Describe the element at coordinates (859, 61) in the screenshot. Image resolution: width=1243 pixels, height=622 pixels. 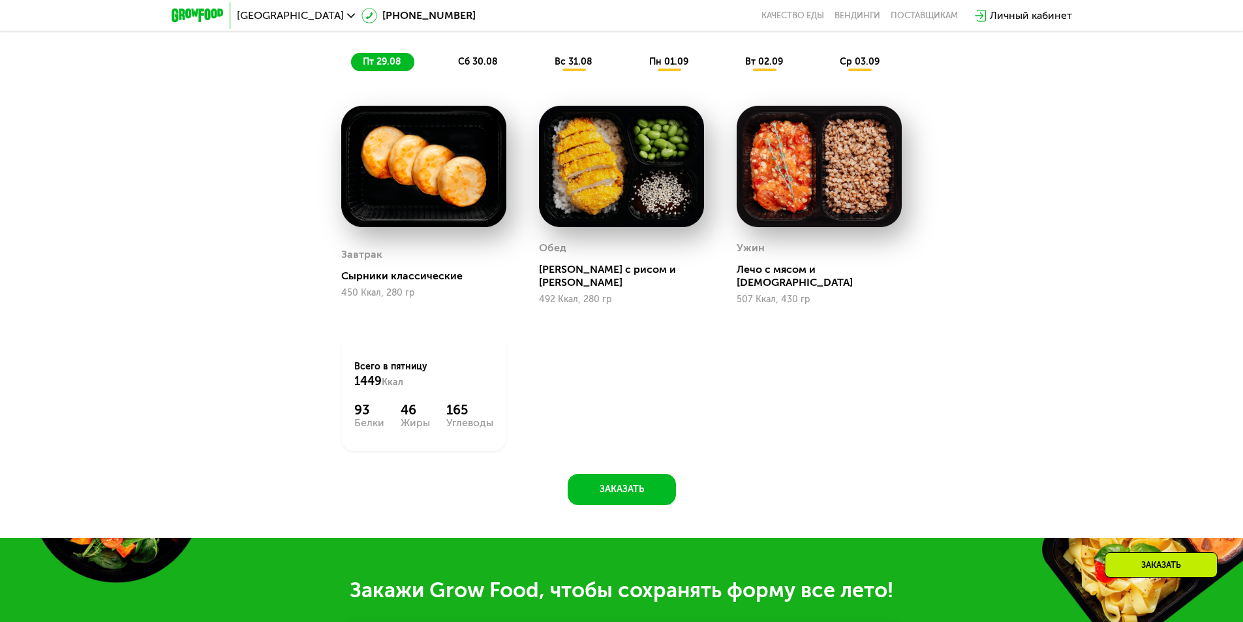
I see `span: ср 03.09` at that location.